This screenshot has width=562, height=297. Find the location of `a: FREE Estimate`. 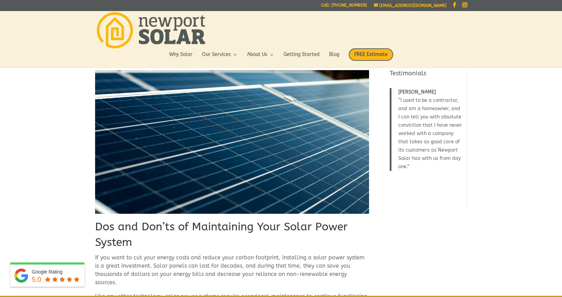

a: FREE Estimate is located at coordinates (371, 58).